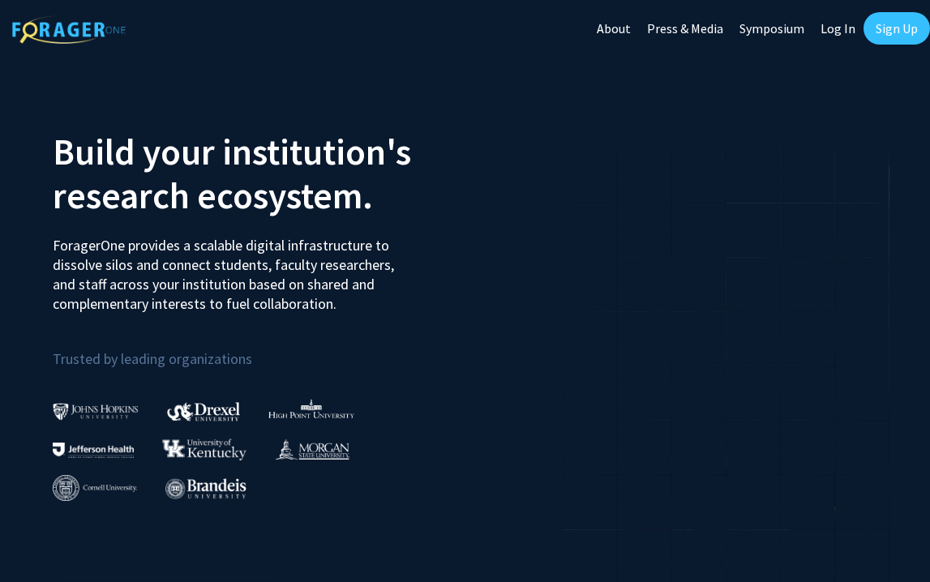 This screenshot has height=582, width=930. Describe the element at coordinates (93, 450) in the screenshot. I see `img: Thomas Jefferson University` at that location.